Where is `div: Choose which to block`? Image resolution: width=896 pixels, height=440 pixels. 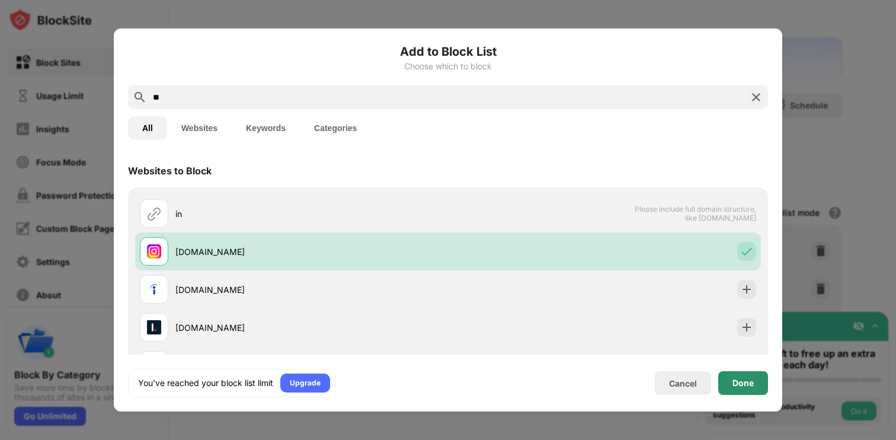
div: Choose which to block is located at coordinates (448, 66).